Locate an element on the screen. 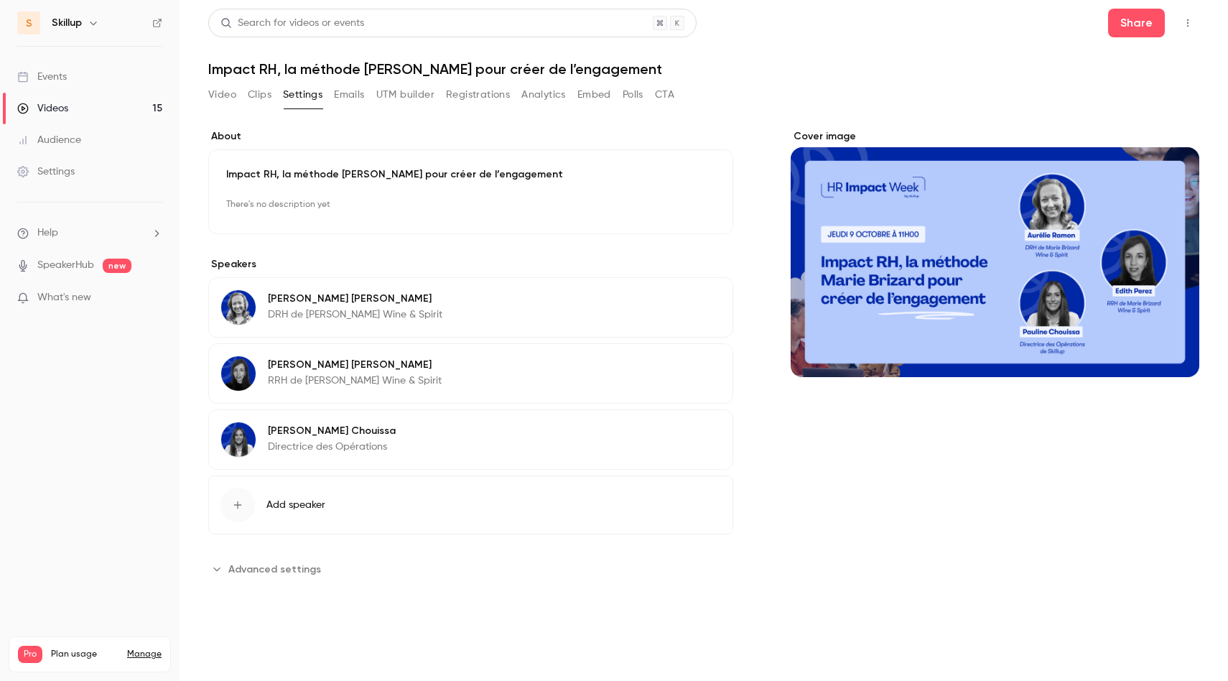  button: Video is located at coordinates (222, 95).